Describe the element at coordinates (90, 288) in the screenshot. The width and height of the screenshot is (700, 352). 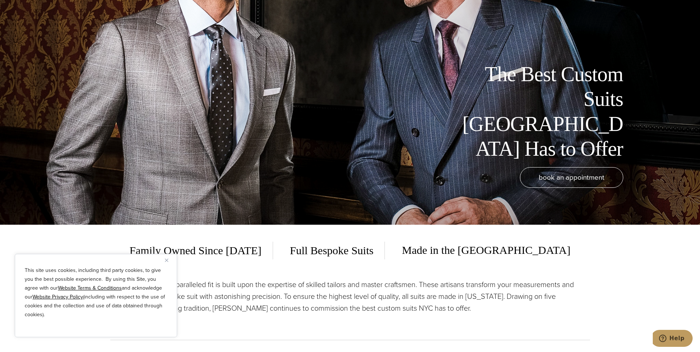
I see `a: Website Terms & Conditions` at that location.